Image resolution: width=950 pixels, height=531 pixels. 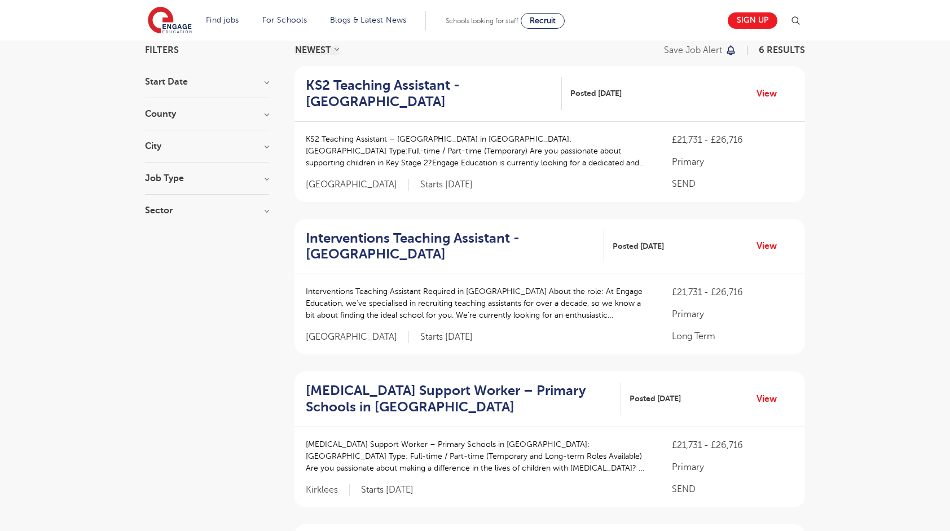 I want to click on a: Sign up, so click(x=753, y=20).